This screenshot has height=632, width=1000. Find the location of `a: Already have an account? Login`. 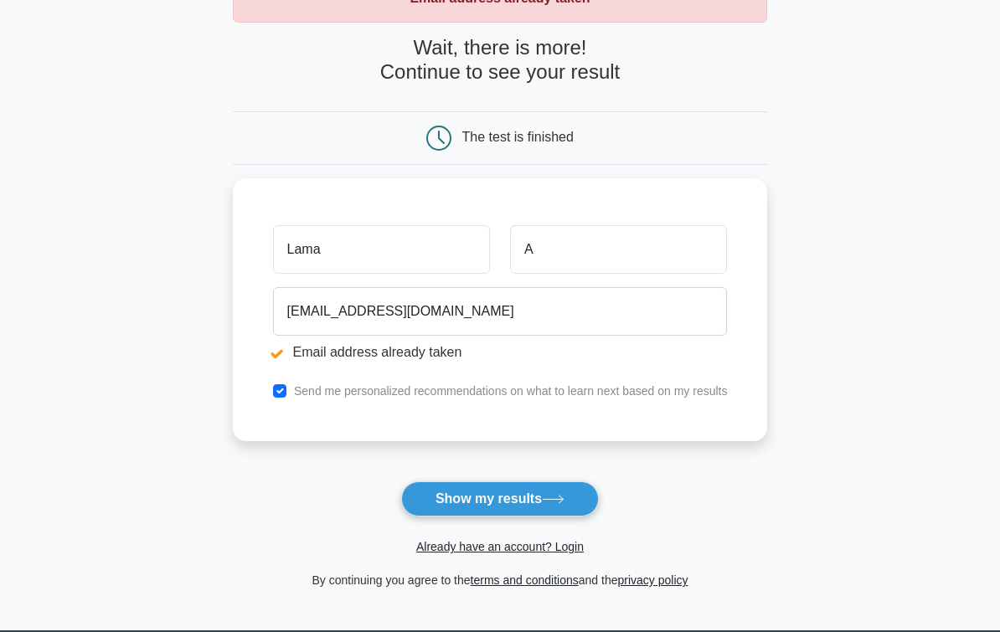

a: Already have an account? Login is located at coordinates (500, 547).